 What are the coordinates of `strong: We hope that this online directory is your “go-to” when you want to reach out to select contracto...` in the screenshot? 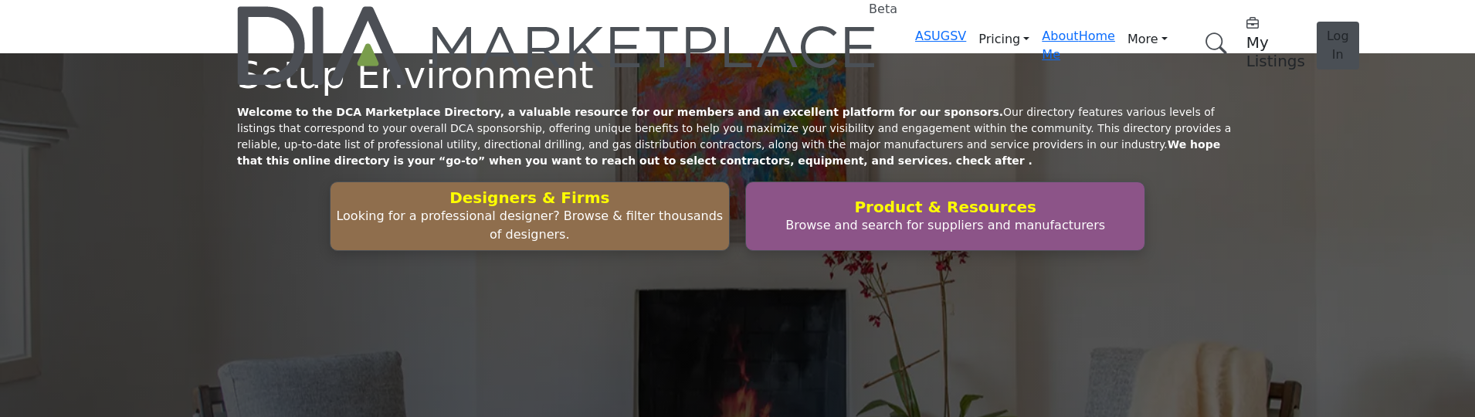 It's located at (728, 152).